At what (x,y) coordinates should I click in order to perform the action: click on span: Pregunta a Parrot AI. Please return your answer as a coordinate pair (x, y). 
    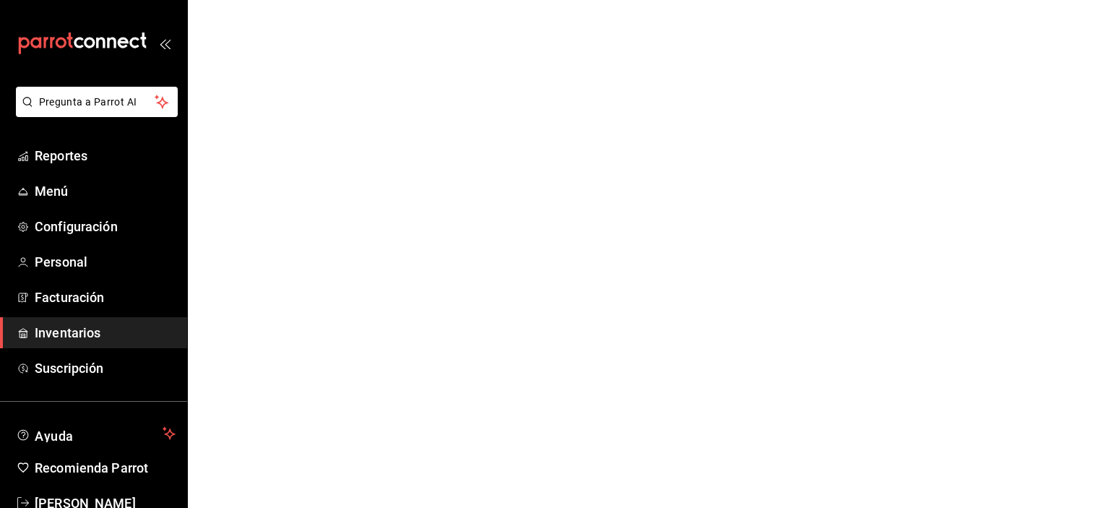
    Looking at the image, I should click on (97, 102).